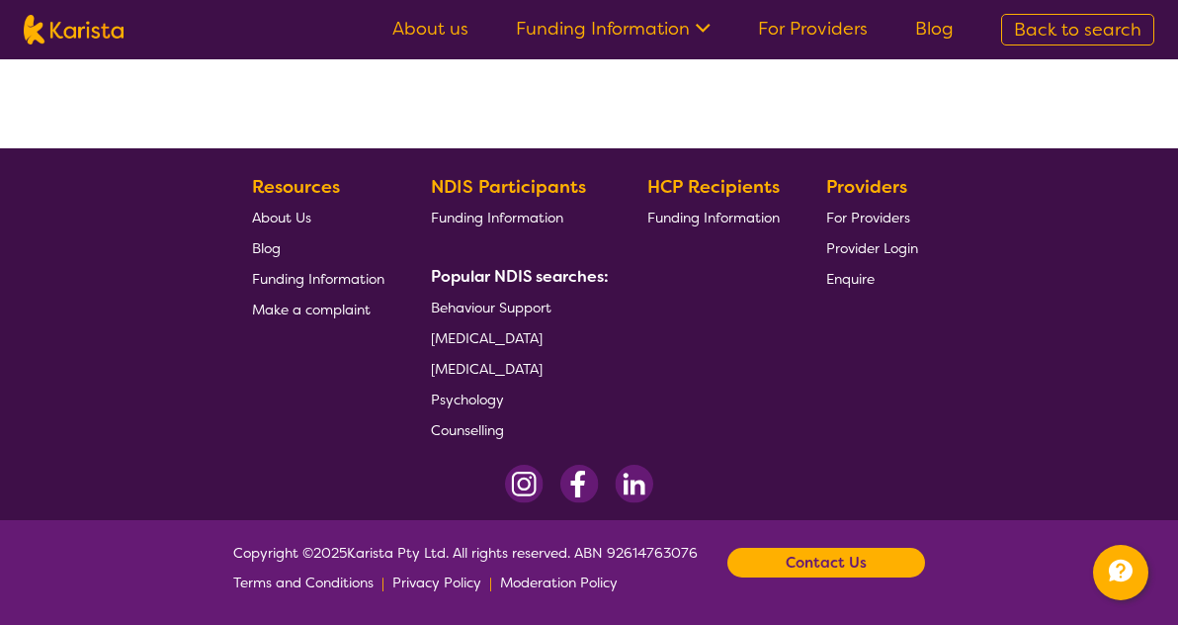 Image resolution: width=1178 pixels, height=625 pixels. What do you see at coordinates (516, 306) in the screenshot?
I see `a: Behaviour Support` at bounding box center [516, 306].